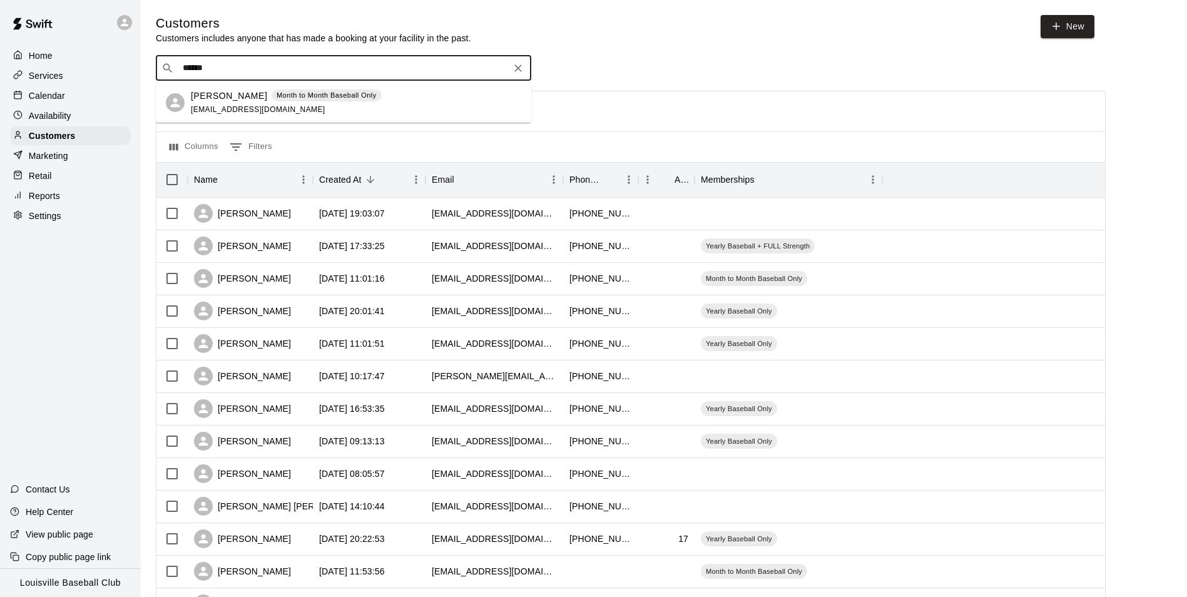 This screenshot has height=597, width=1187. Describe the element at coordinates (352, 376) in the screenshot. I see `div: 2025-08-09 10:17:47` at that location.